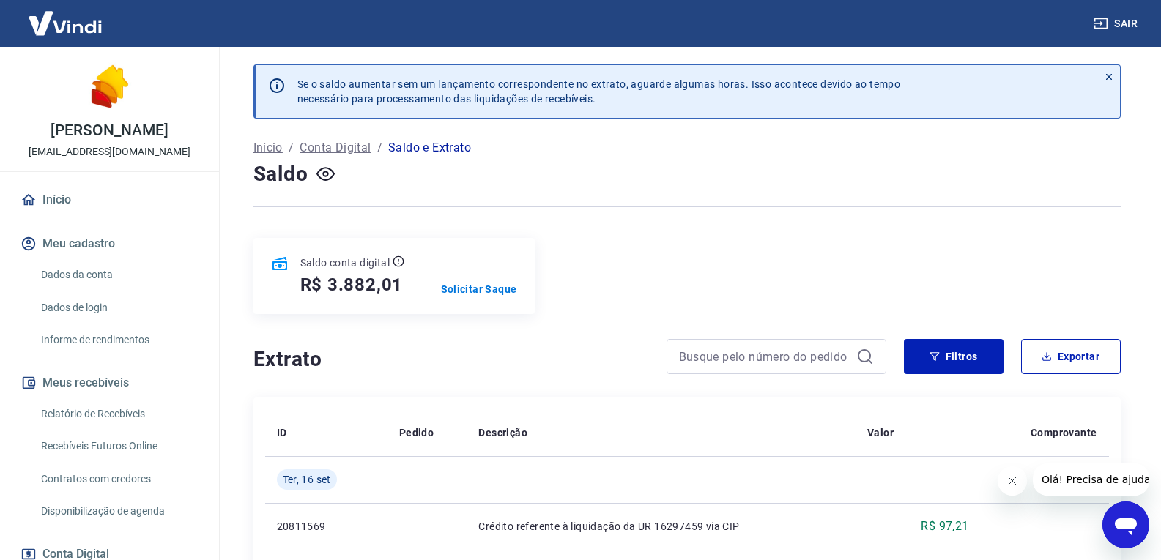  What do you see at coordinates (118, 340) in the screenshot?
I see `a: Informe de rendimentos` at bounding box center [118, 340].